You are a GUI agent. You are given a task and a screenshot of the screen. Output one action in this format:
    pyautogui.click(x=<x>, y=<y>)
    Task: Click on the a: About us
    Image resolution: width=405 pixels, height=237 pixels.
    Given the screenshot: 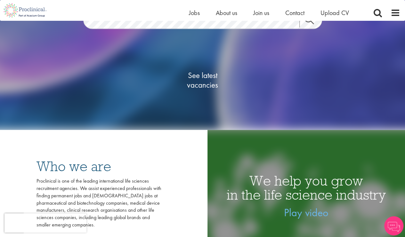 What is the action you would take?
    pyautogui.click(x=227, y=13)
    